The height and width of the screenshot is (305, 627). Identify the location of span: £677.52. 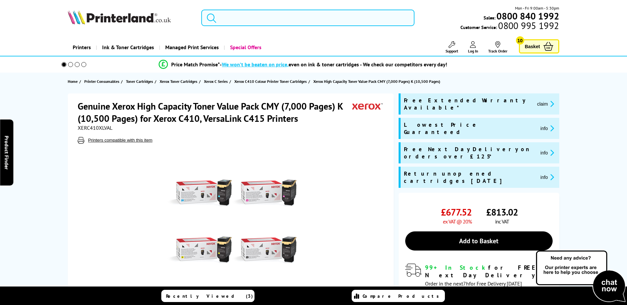
(456, 212).